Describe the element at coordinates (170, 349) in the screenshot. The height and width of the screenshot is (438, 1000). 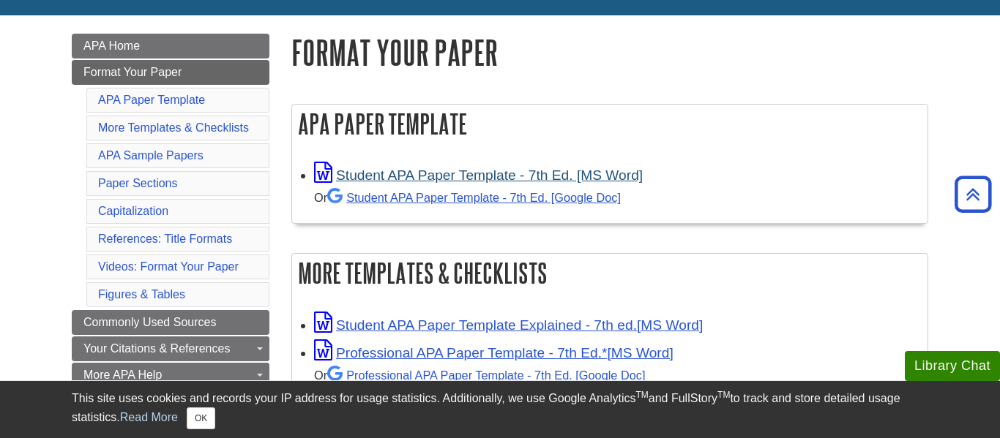
I see `a: Your Citations & References` at that location.